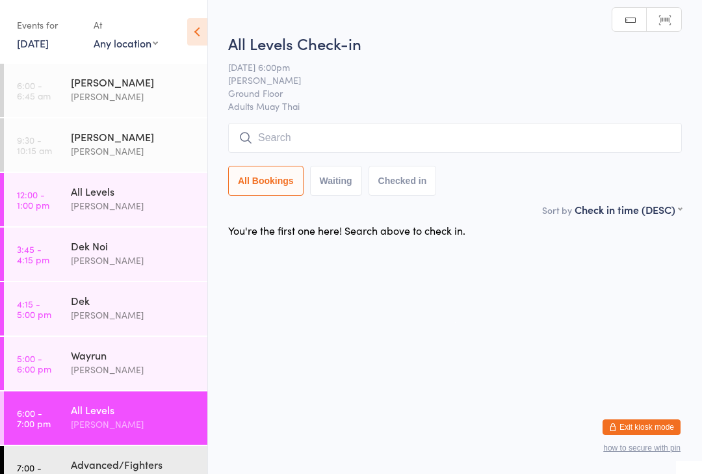 The width and height of the screenshot is (702, 474). I want to click on h2: All Levels Check-in, so click(455, 43).